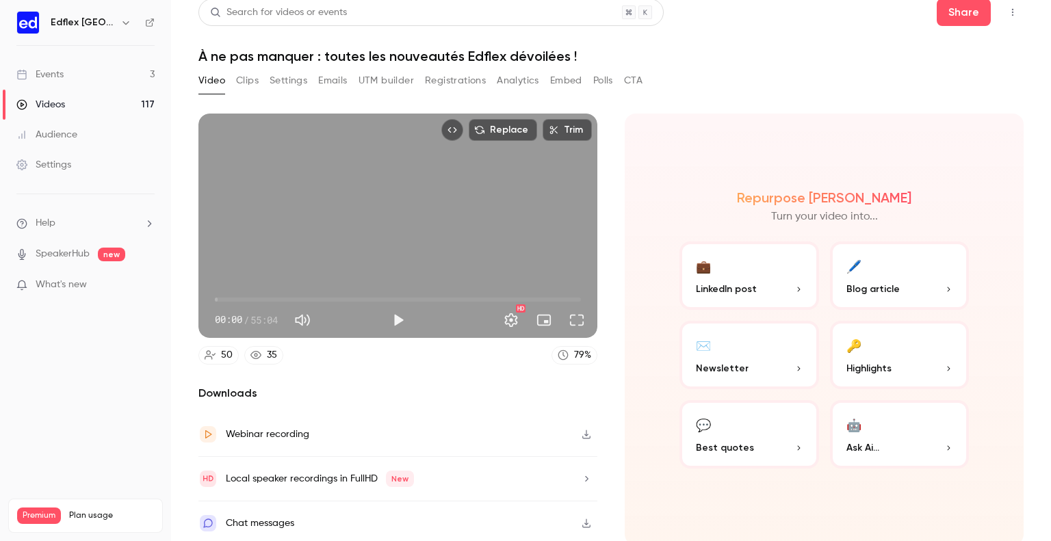 The image size is (1051, 541). I want to click on button: 🖊️Blog article, so click(900, 276).